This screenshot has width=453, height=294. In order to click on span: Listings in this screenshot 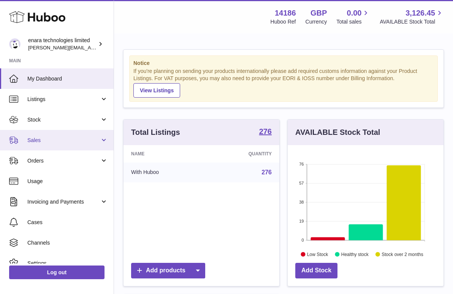, I will do `click(64, 99)`.